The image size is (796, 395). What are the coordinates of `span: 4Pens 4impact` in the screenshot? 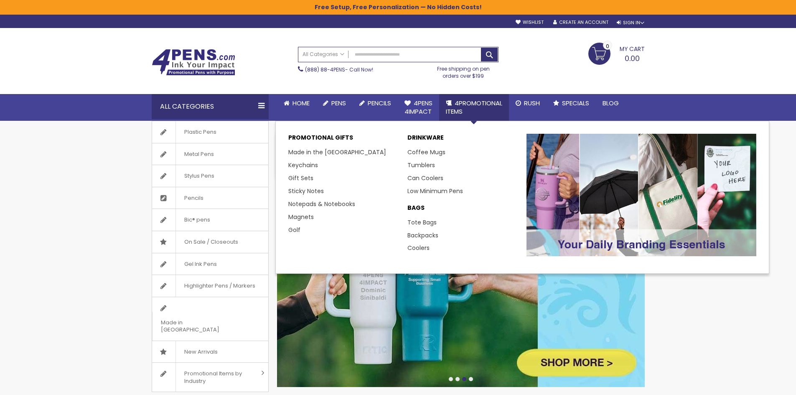 It's located at (418, 107).